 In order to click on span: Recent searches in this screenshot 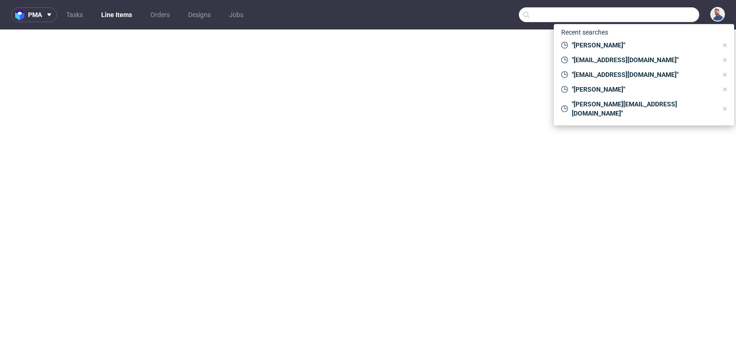, I will do `click(585, 32)`.